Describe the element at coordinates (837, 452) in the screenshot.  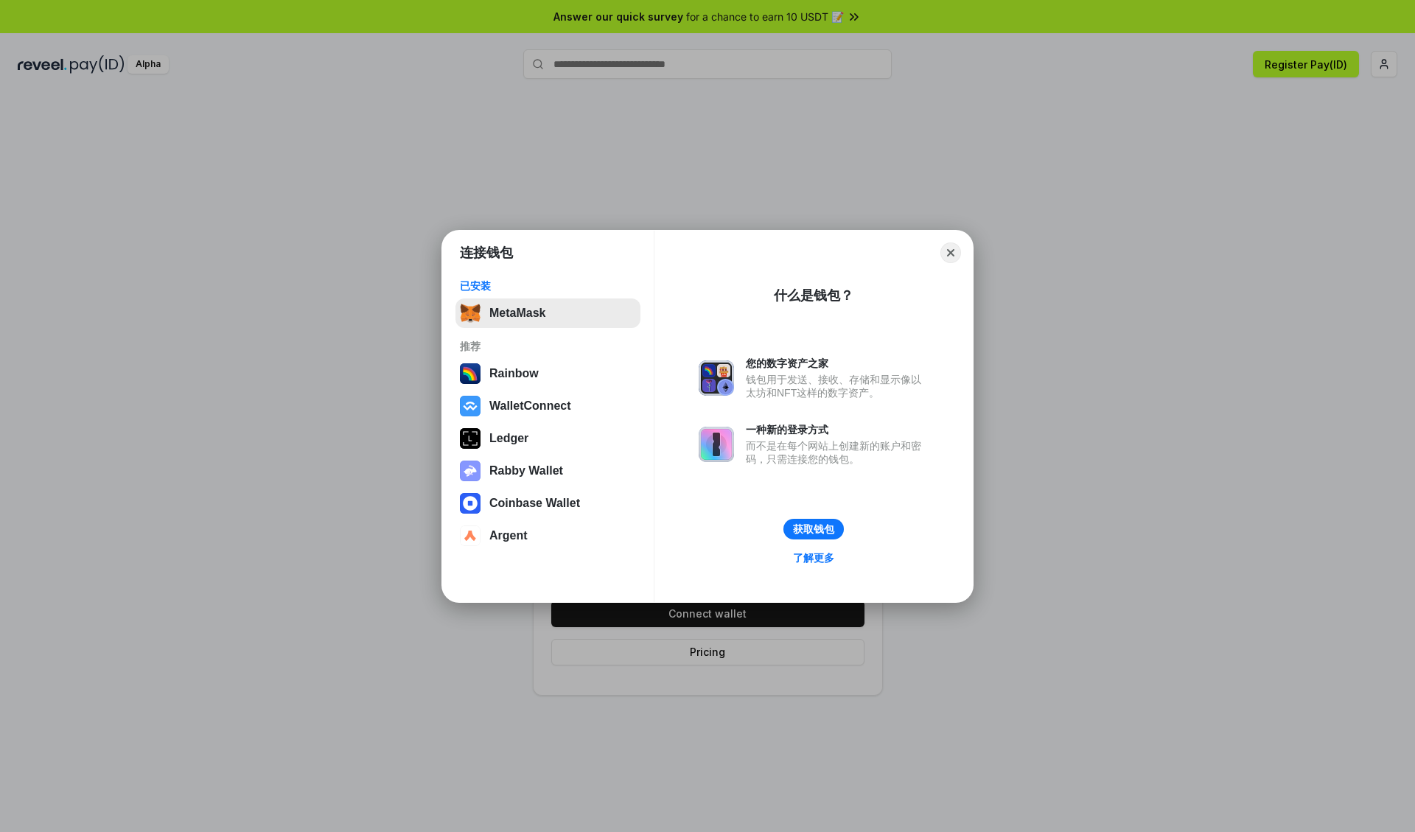
I see `div: 而不是在每个网站上创建新的账户和密码，只需连接您的钱包。` at that location.